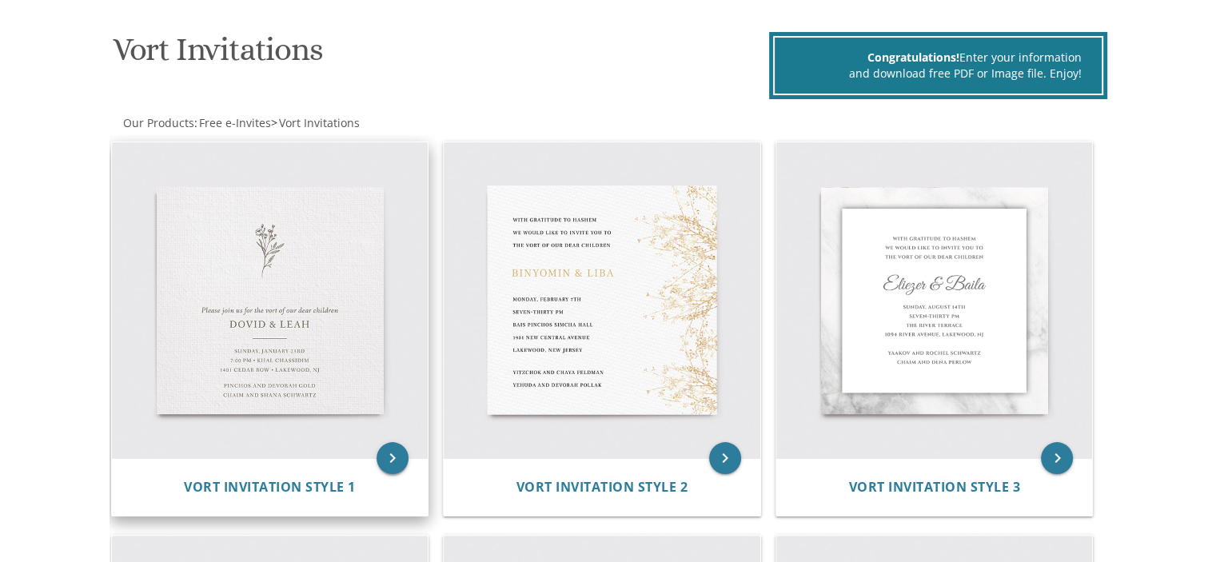  Describe the element at coordinates (602, 301) in the screenshot. I see `img: Vort Invitation Style 2` at that location.